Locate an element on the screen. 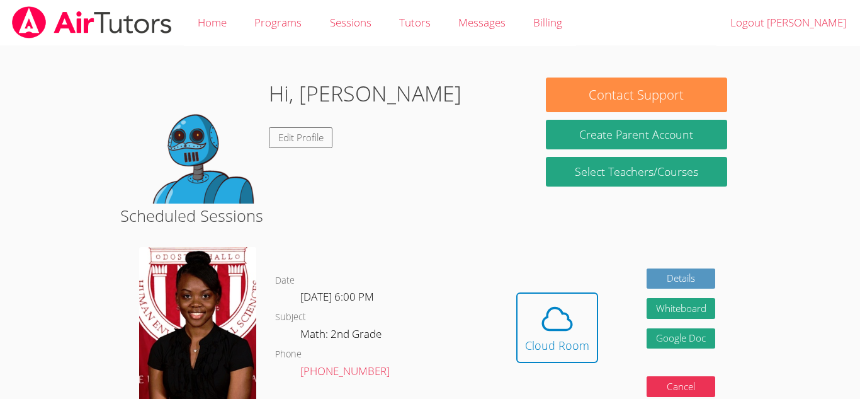 The image size is (860, 399). dt: Phone is located at coordinates (288, 354).